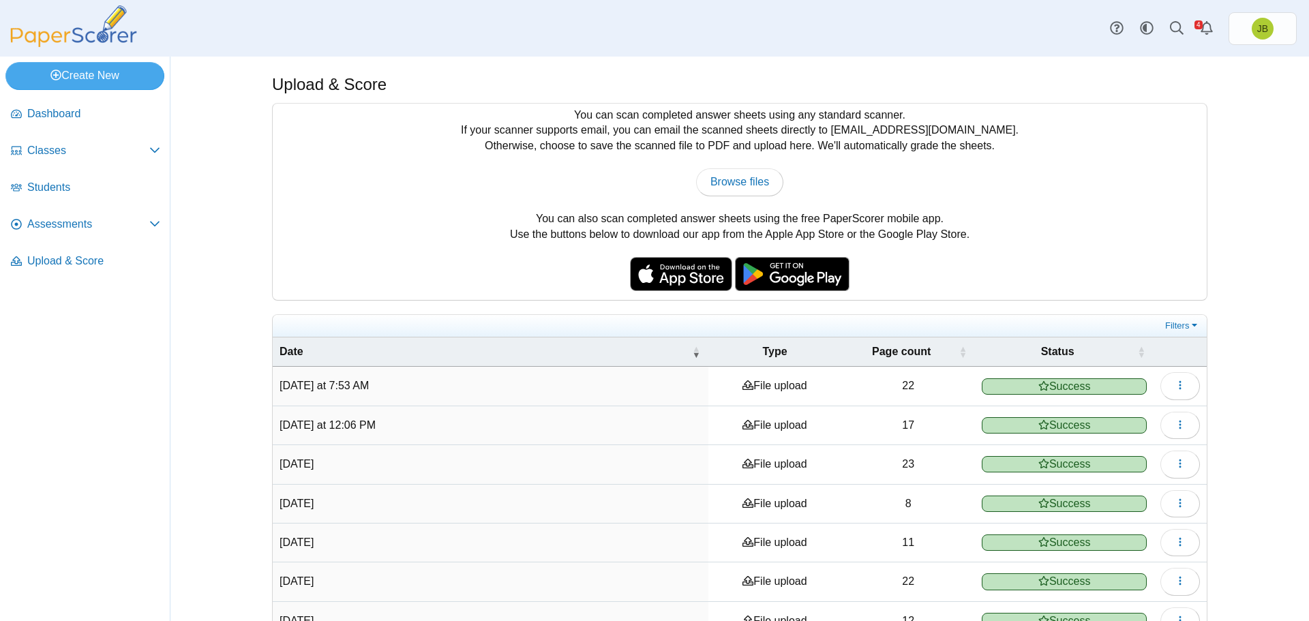 The image size is (1309, 621). What do you see at coordinates (740, 181) in the screenshot?
I see `span: Browse files` at bounding box center [740, 181].